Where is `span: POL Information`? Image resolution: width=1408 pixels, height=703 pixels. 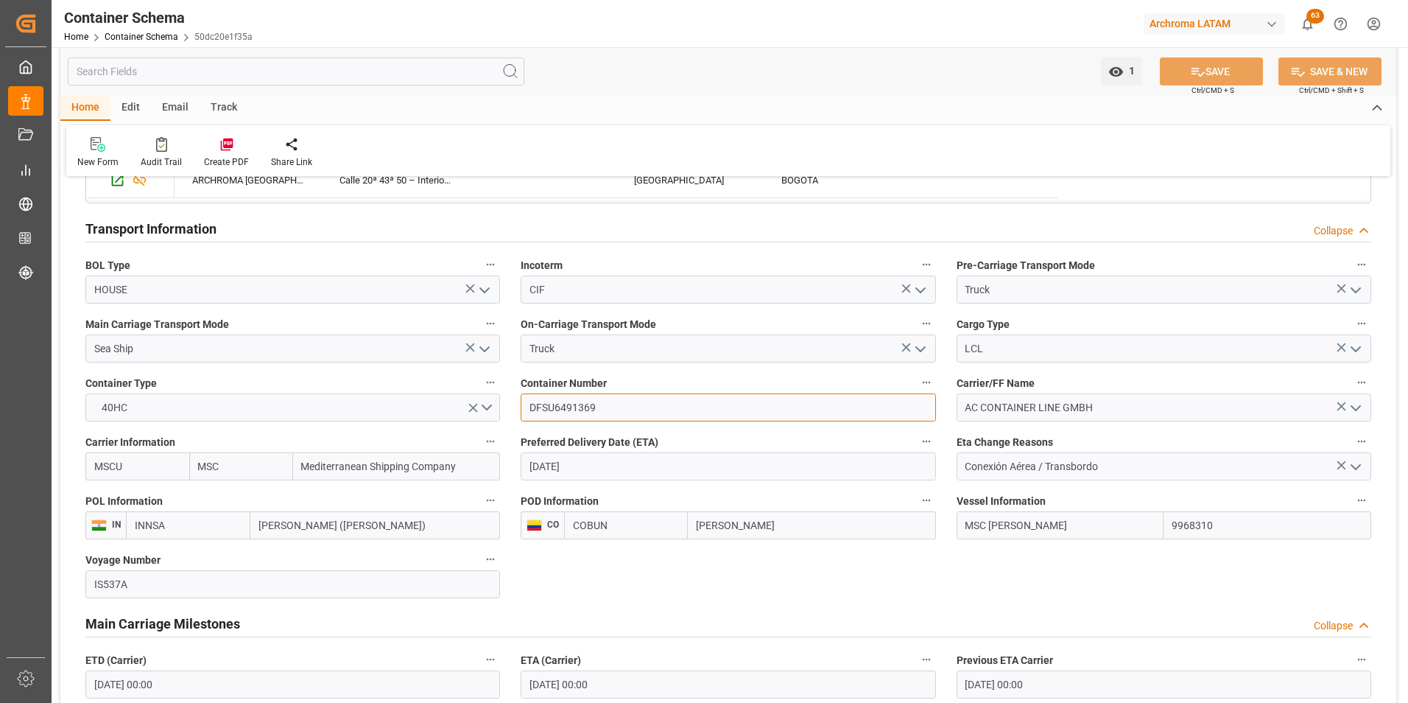
span: POL Information is located at coordinates (124, 501).